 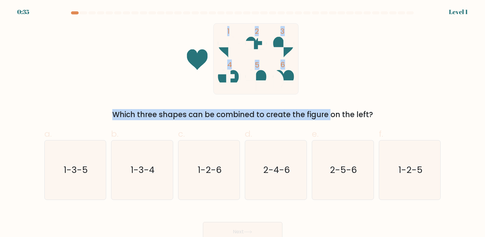 I want to click on span: a., so click(x=48, y=133).